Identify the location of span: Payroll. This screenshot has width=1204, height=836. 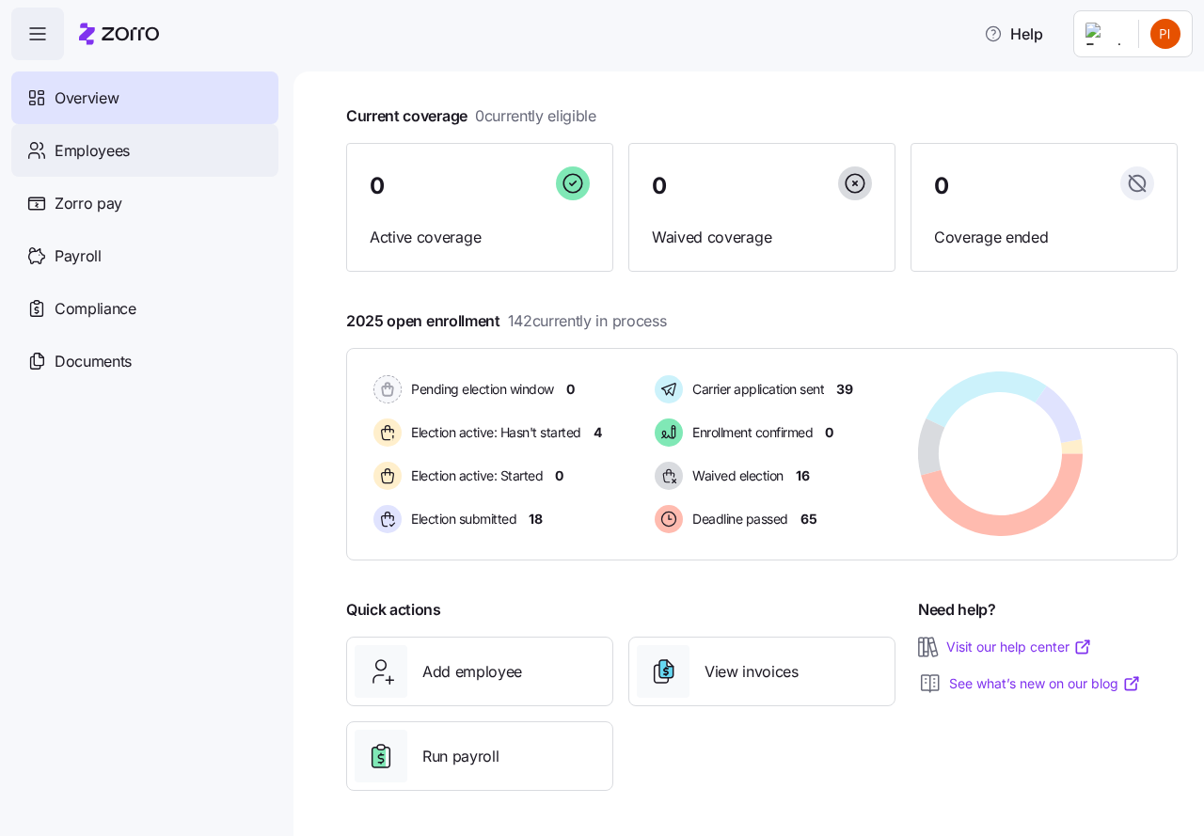
(78, 256).